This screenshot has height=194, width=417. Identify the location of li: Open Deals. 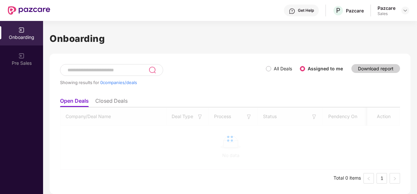
(74, 102).